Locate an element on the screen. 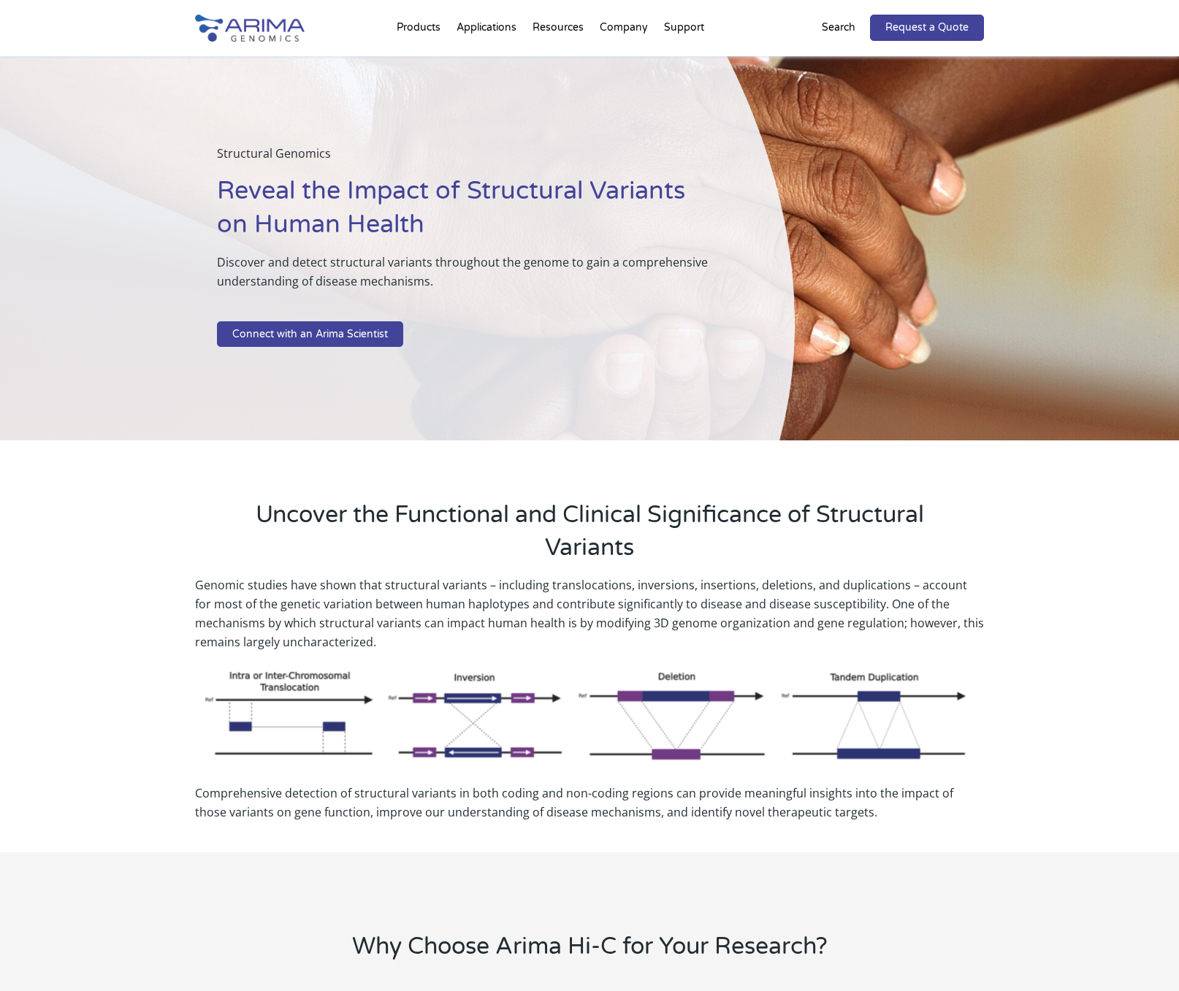 Image resolution: width=1179 pixels, height=991 pixels. p: Comprehensive detection of structural variants in both coding and non-coding regions can provide ... is located at coordinates (589, 808).